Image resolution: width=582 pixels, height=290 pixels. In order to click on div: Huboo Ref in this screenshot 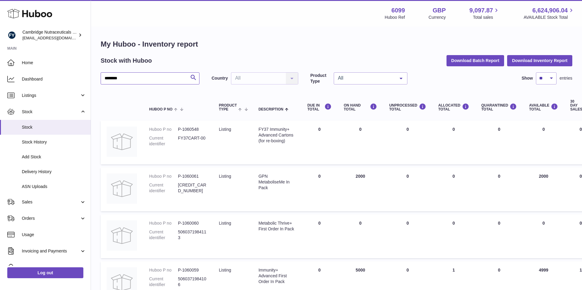, I will do `click(394, 17)`.